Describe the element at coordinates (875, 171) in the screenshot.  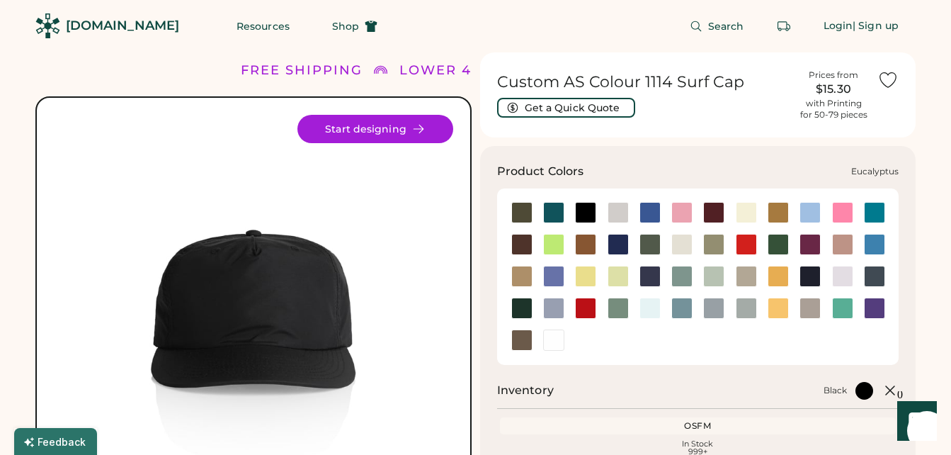
I see `div: Eucalyptus` at that location.